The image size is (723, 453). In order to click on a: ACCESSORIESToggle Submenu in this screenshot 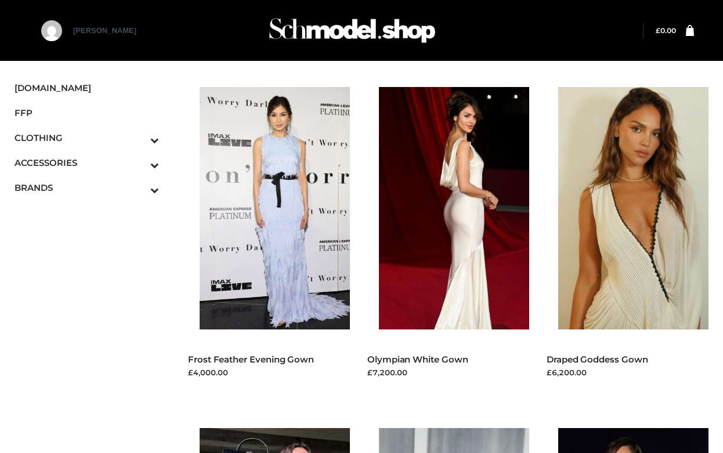, I will do `click(86, 163)`.